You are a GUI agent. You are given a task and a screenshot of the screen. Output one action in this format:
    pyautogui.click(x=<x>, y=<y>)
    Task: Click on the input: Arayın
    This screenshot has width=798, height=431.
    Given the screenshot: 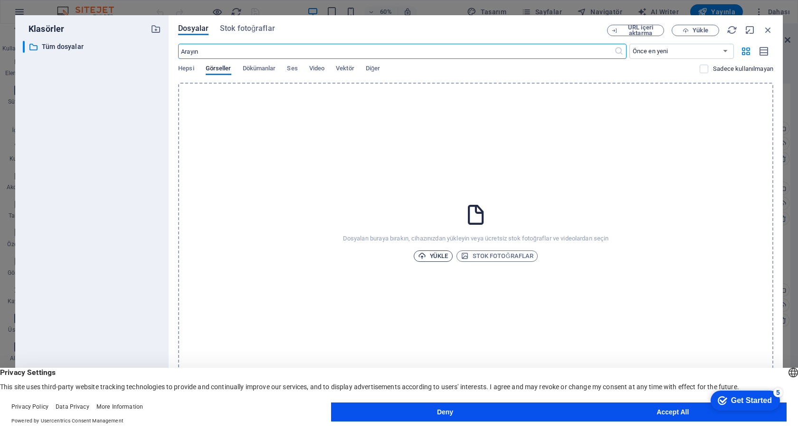 What is the action you would take?
    pyautogui.click(x=395, y=51)
    